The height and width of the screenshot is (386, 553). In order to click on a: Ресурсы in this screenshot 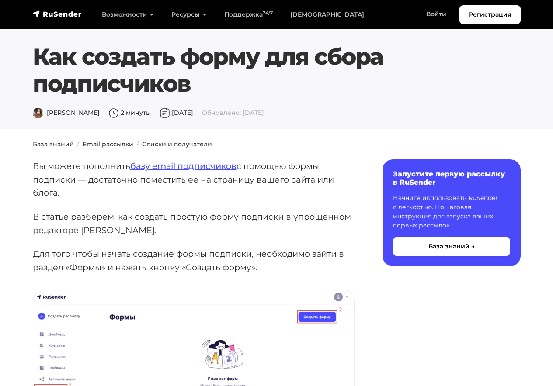, I will do `click(189, 14)`.